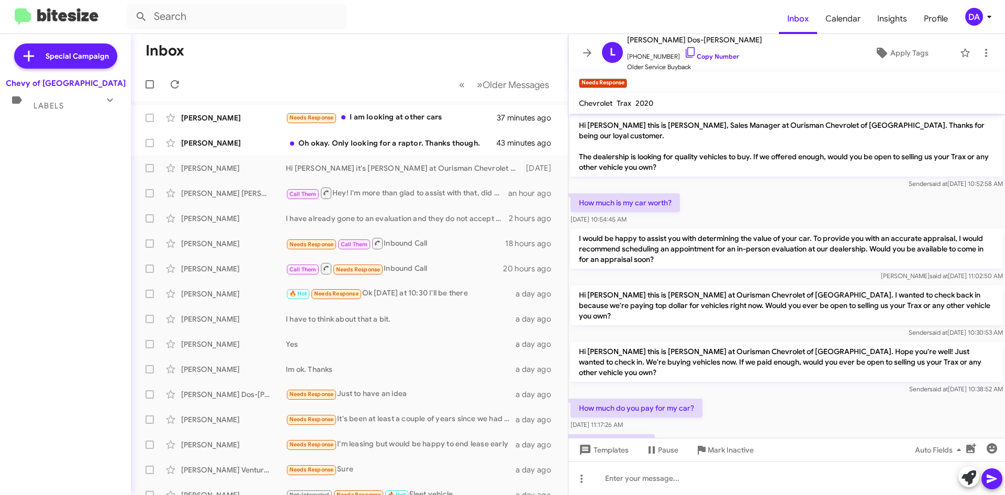  I want to click on div: I have already gone to an evaluation and they do not accept the vehicle because it has engine and..., so click(397, 218).